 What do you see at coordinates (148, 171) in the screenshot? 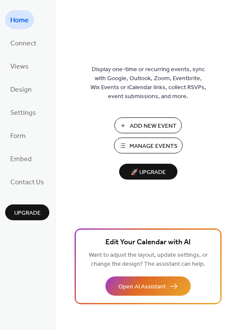
I see `button: 🚀 Upgrade` at bounding box center [148, 171].